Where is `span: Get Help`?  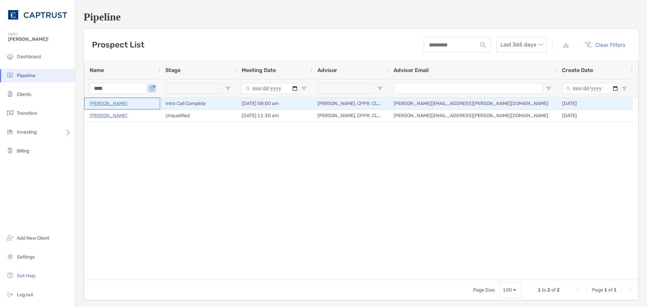 span: Get Help is located at coordinates (26, 276).